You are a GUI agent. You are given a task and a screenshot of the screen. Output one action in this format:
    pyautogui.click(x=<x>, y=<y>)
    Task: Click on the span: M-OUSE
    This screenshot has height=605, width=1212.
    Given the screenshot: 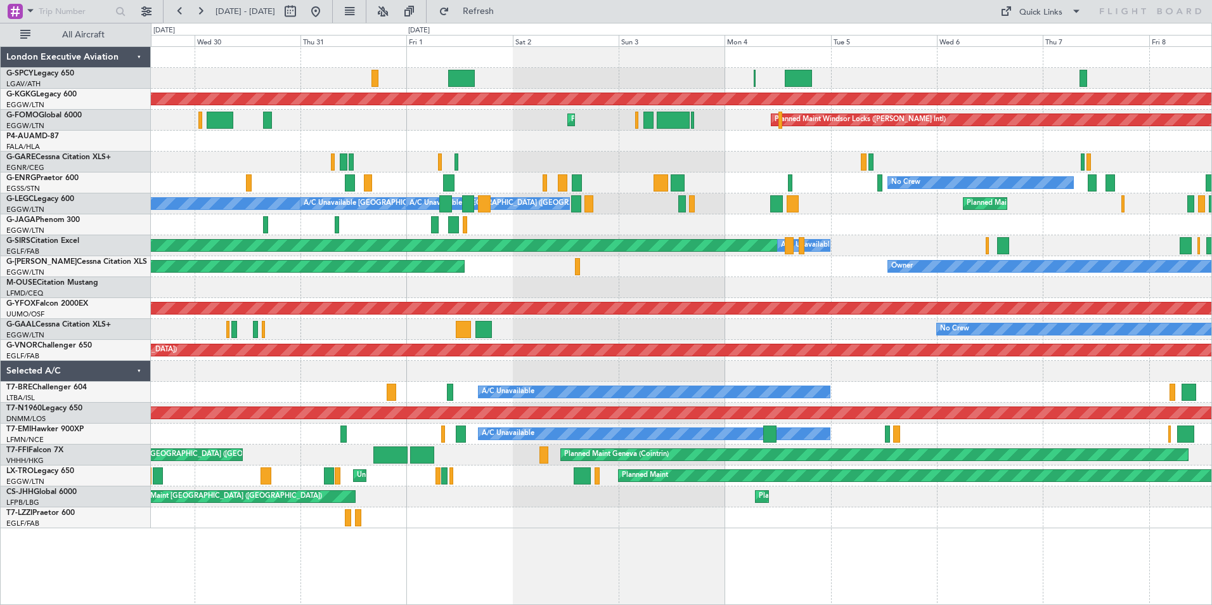 What is the action you would take?
    pyautogui.click(x=22, y=283)
    